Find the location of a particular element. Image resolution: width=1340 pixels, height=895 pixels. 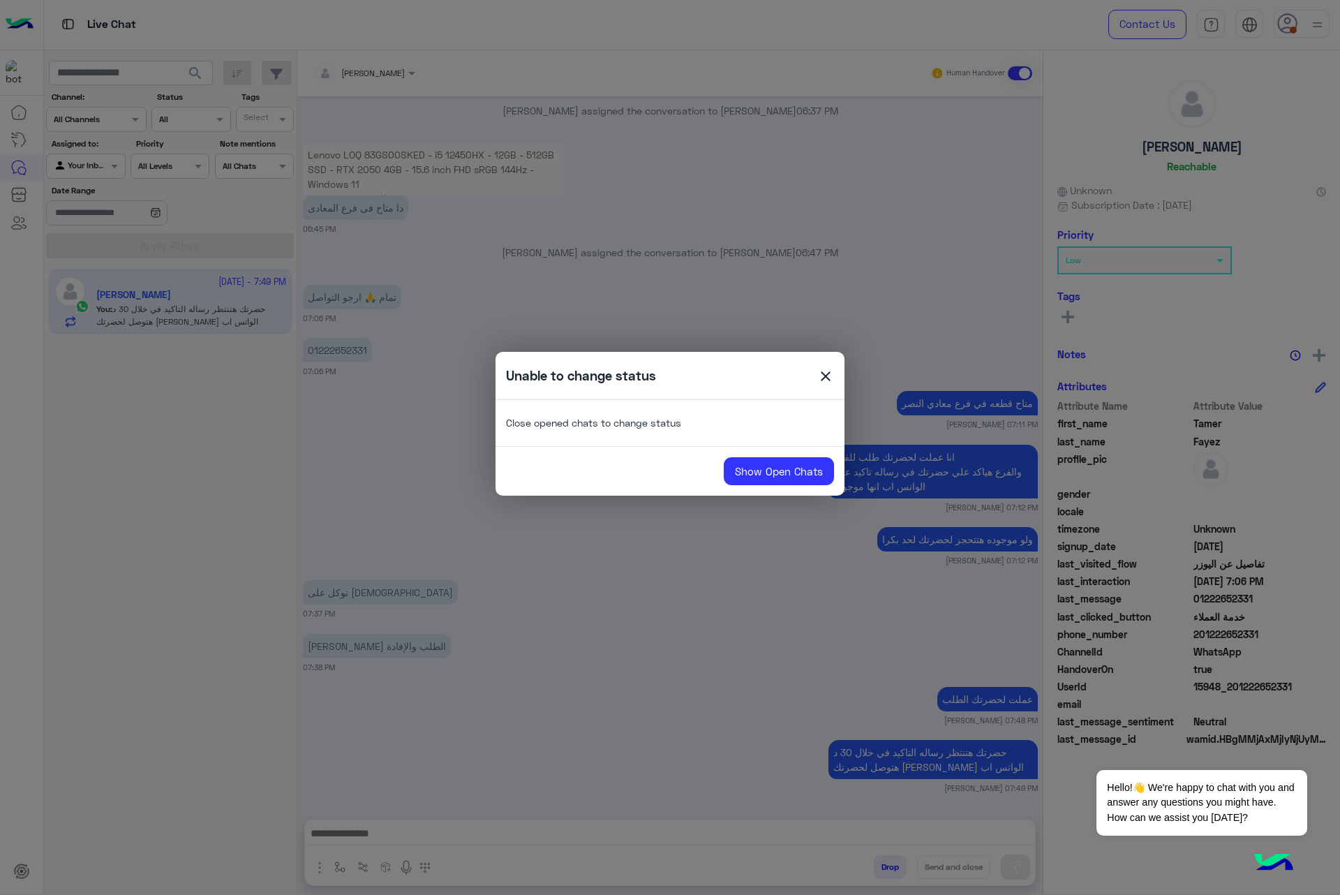

img: hulul-logo.png is located at coordinates (1274, 863).